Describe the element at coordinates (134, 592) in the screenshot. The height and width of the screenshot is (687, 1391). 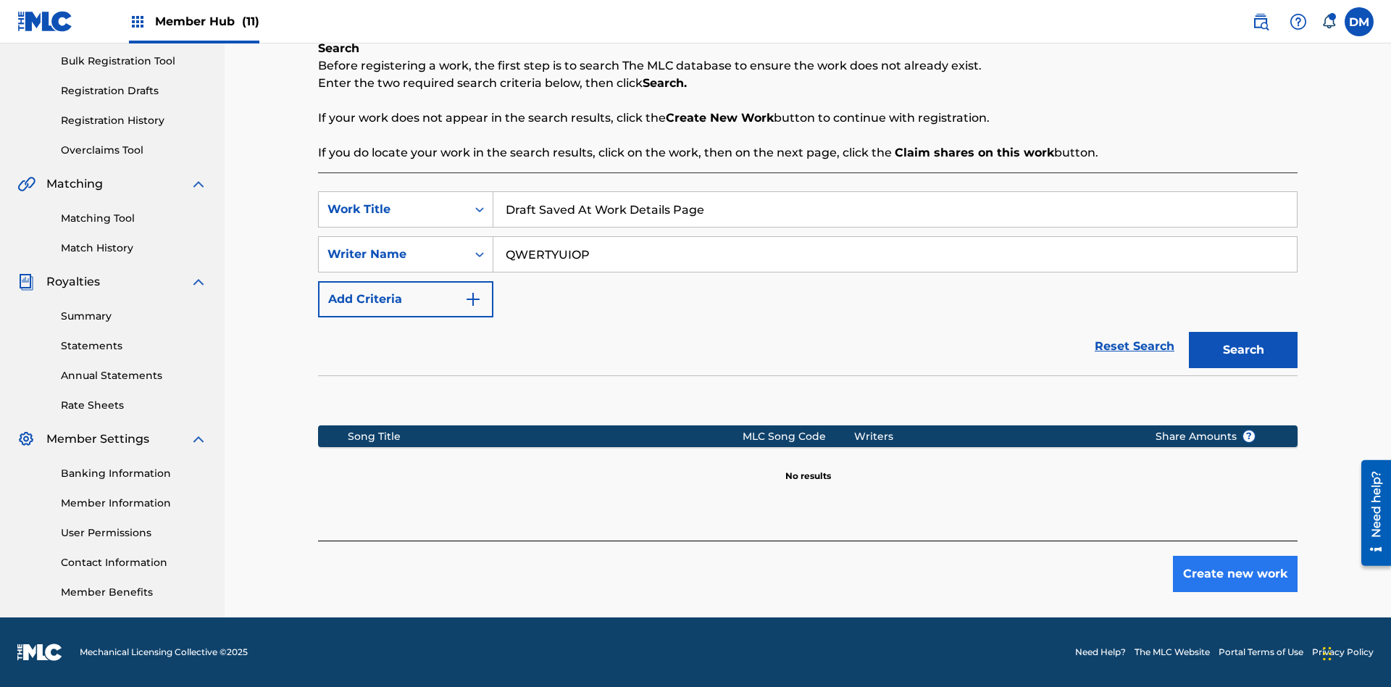
I see `a: Member Benefits` at that location.